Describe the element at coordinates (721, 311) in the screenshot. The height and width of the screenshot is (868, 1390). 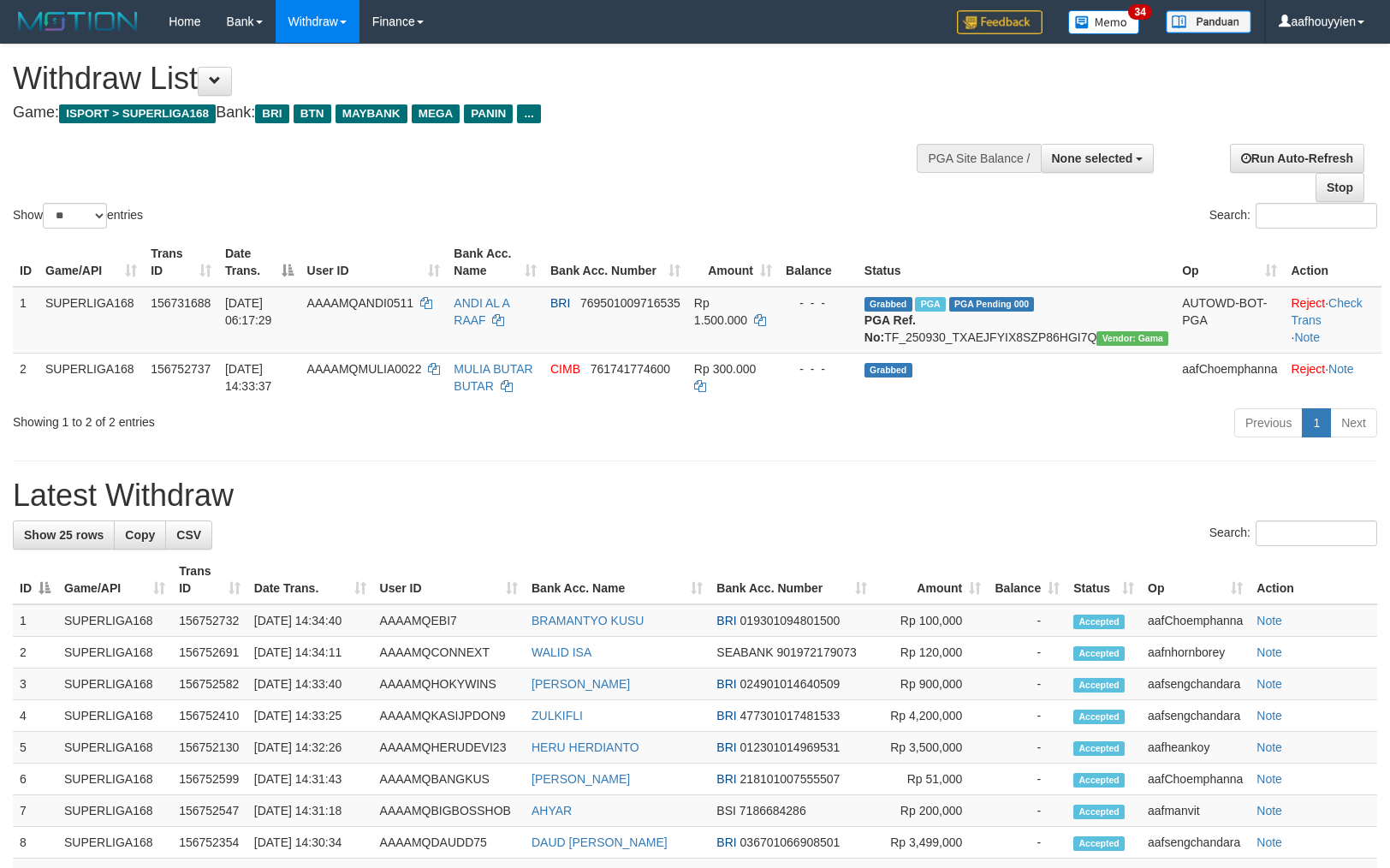
I see `span: Rp 1.500.000` at that location.